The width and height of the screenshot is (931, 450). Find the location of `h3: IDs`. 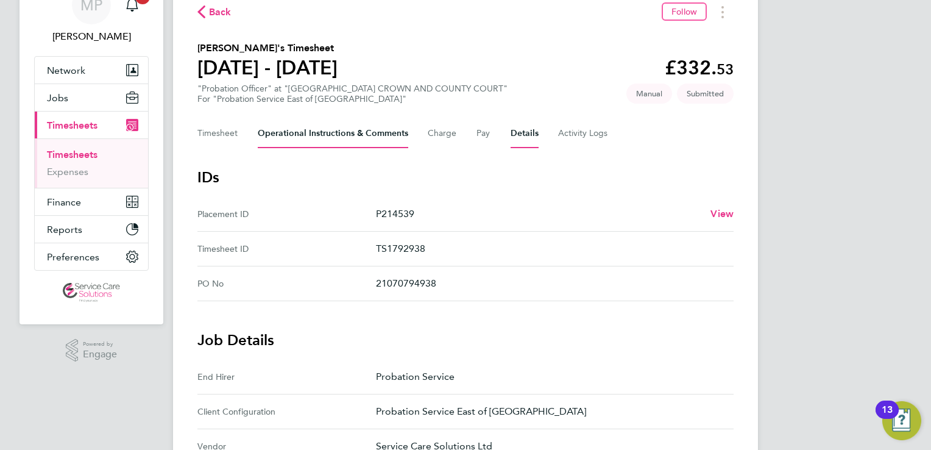

h3: IDs is located at coordinates (465, 177).